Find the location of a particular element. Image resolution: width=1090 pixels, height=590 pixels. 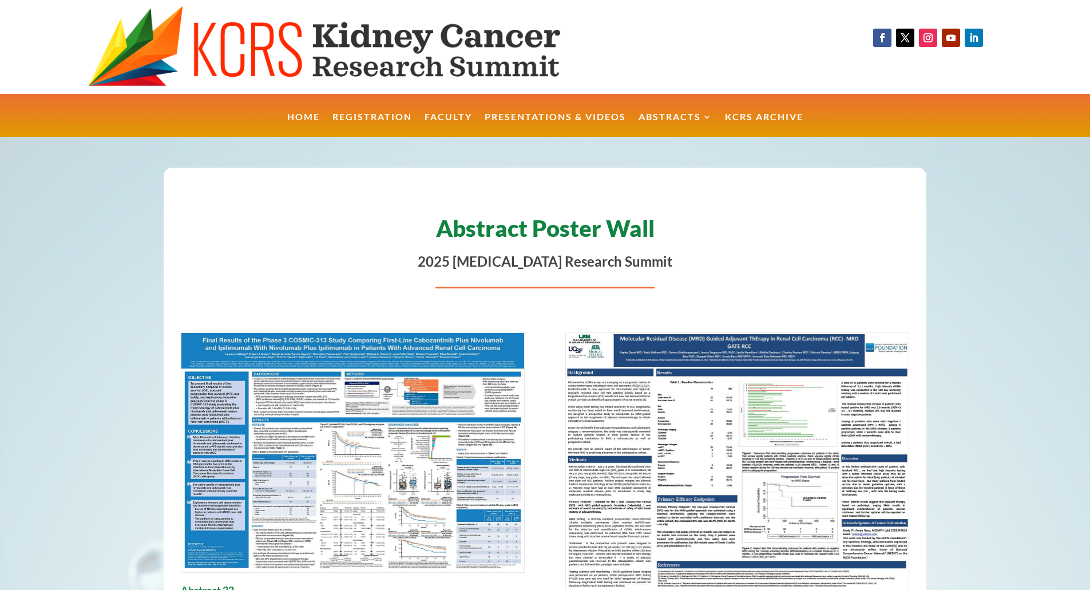

a: Registration is located at coordinates (372, 125).